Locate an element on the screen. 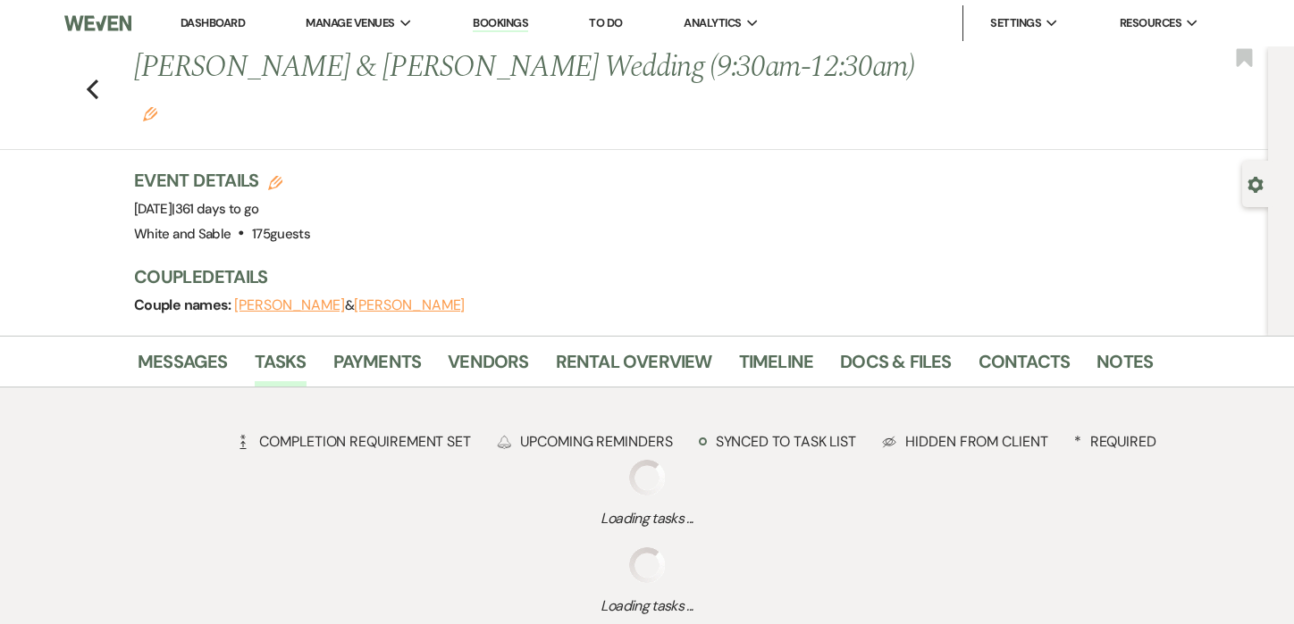 Image resolution: width=1294 pixels, height=624 pixels. span: Couple names: is located at coordinates (184, 305).